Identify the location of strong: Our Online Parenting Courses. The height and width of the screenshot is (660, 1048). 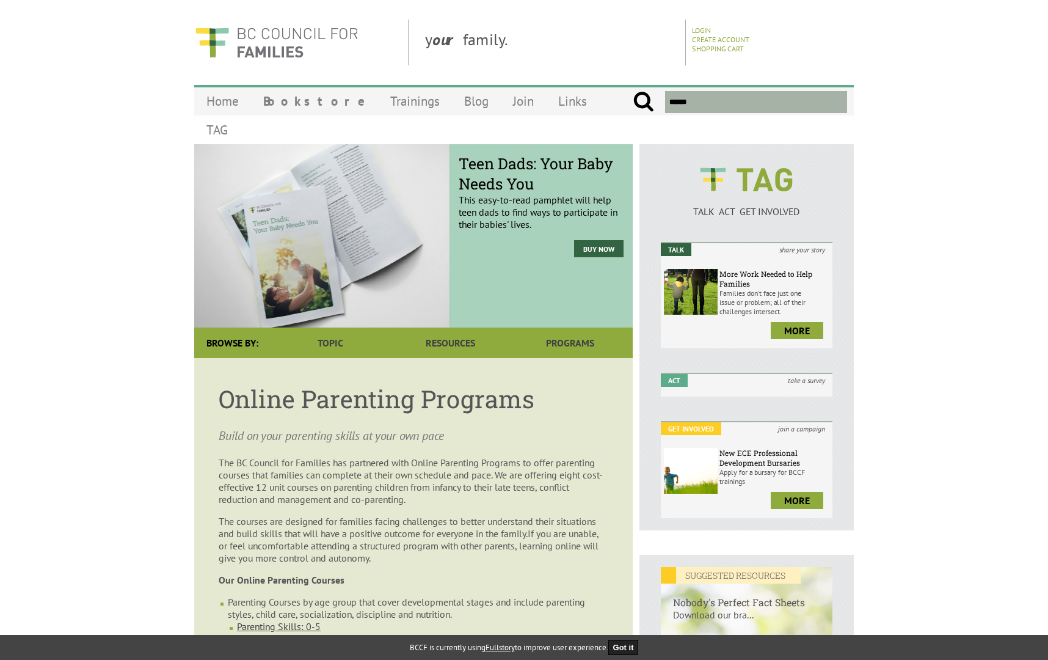
(282, 580).